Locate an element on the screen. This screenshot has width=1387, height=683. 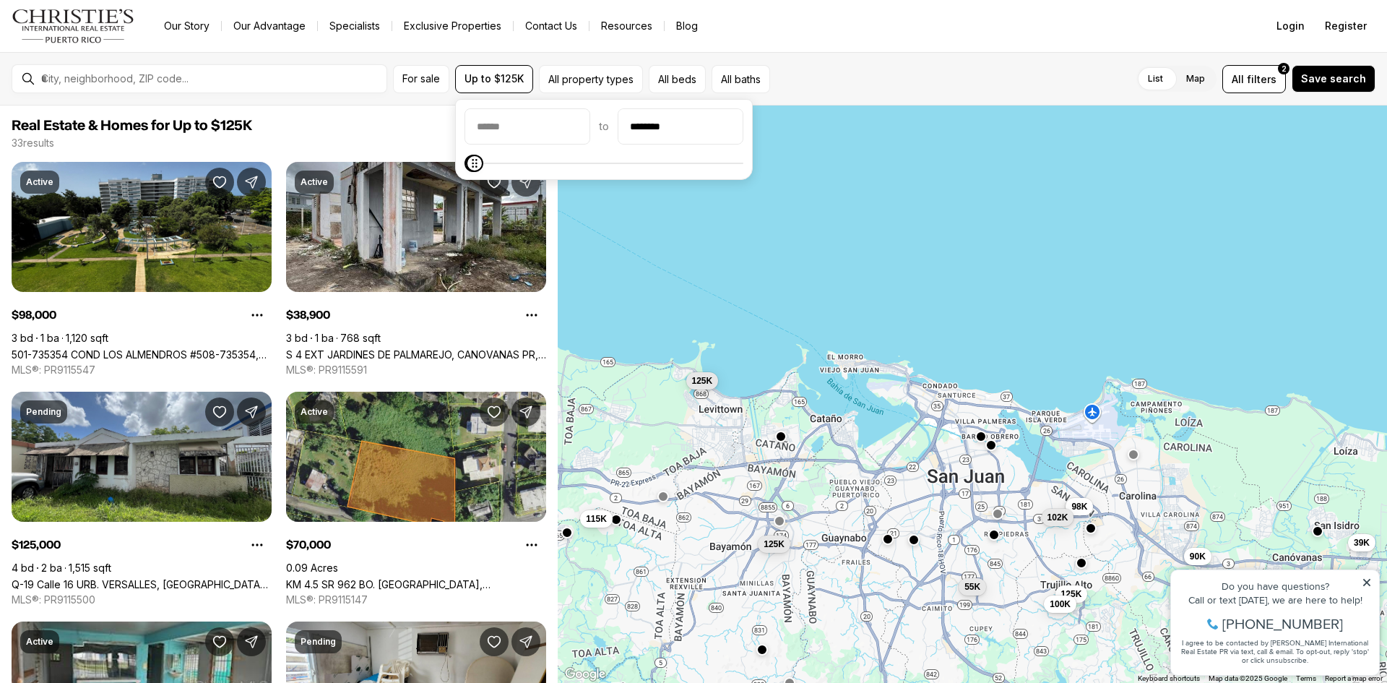
label: Map is located at coordinates (1196, 79).